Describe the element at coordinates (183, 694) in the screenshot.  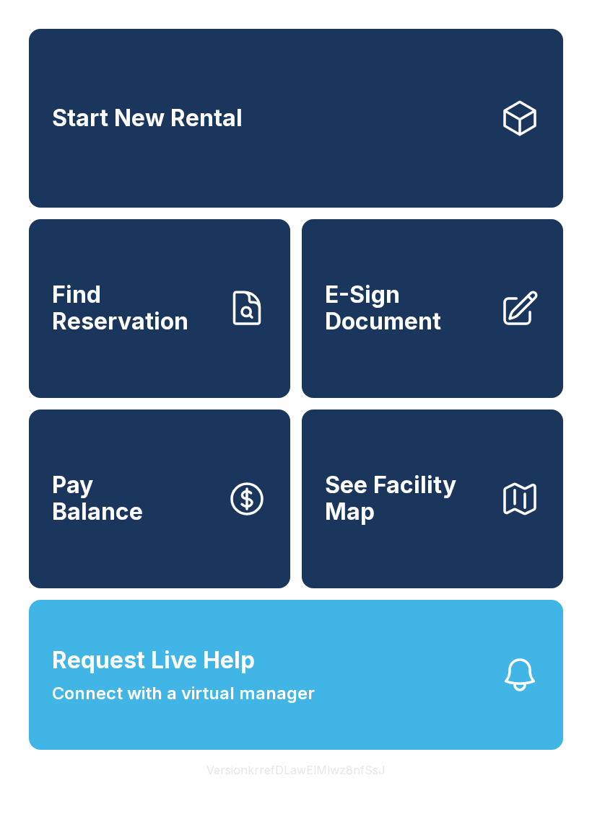
I see `span: Connect with a virtual manager` at that location.